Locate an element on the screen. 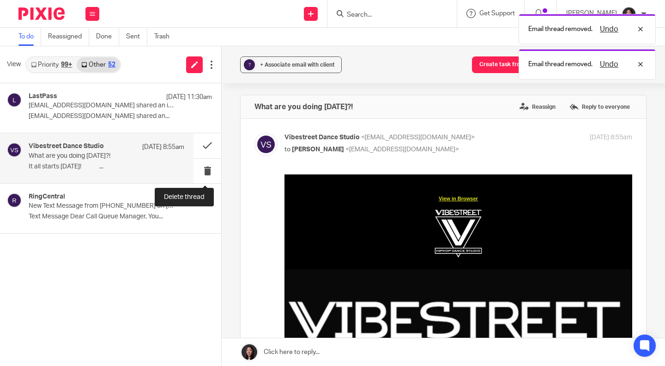 Image resolution: width=665 pixels, height=366 pixels. h4: RingCentral is located at coordinates (47, 196).